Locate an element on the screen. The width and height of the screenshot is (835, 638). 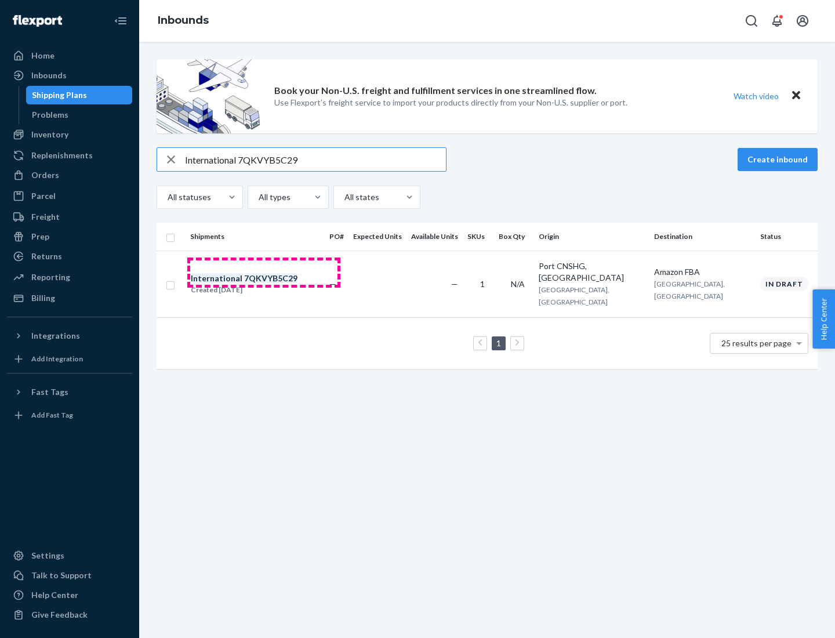
a: Settings is located at coordinates (70, 555).